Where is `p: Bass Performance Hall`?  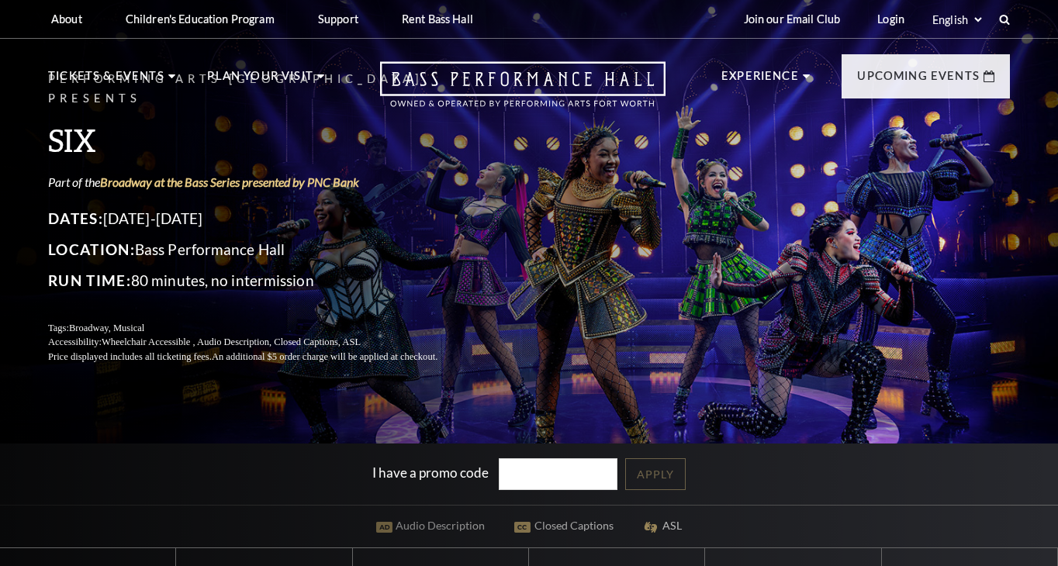 p: Bass Performance Hall is located at coordinates (261, 250).